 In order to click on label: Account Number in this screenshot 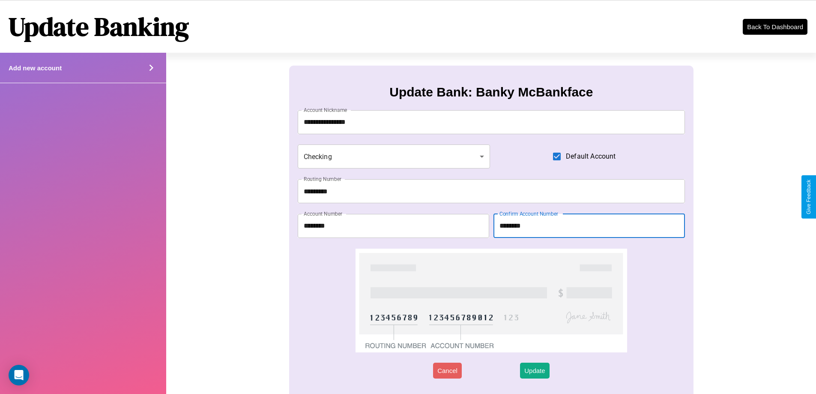, I will do `click(323, 213)`.